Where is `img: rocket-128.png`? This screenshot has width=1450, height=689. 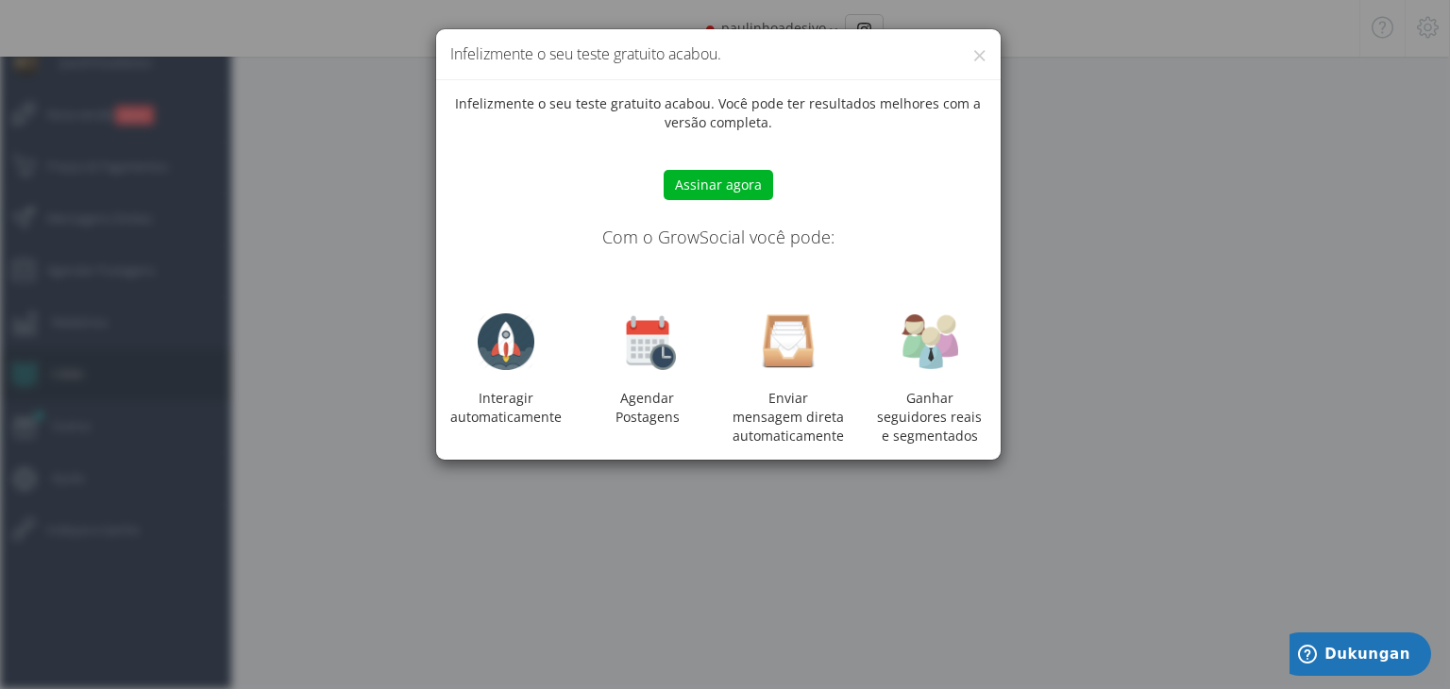 img: rocket-128.png is located at coordinates (506, 342).